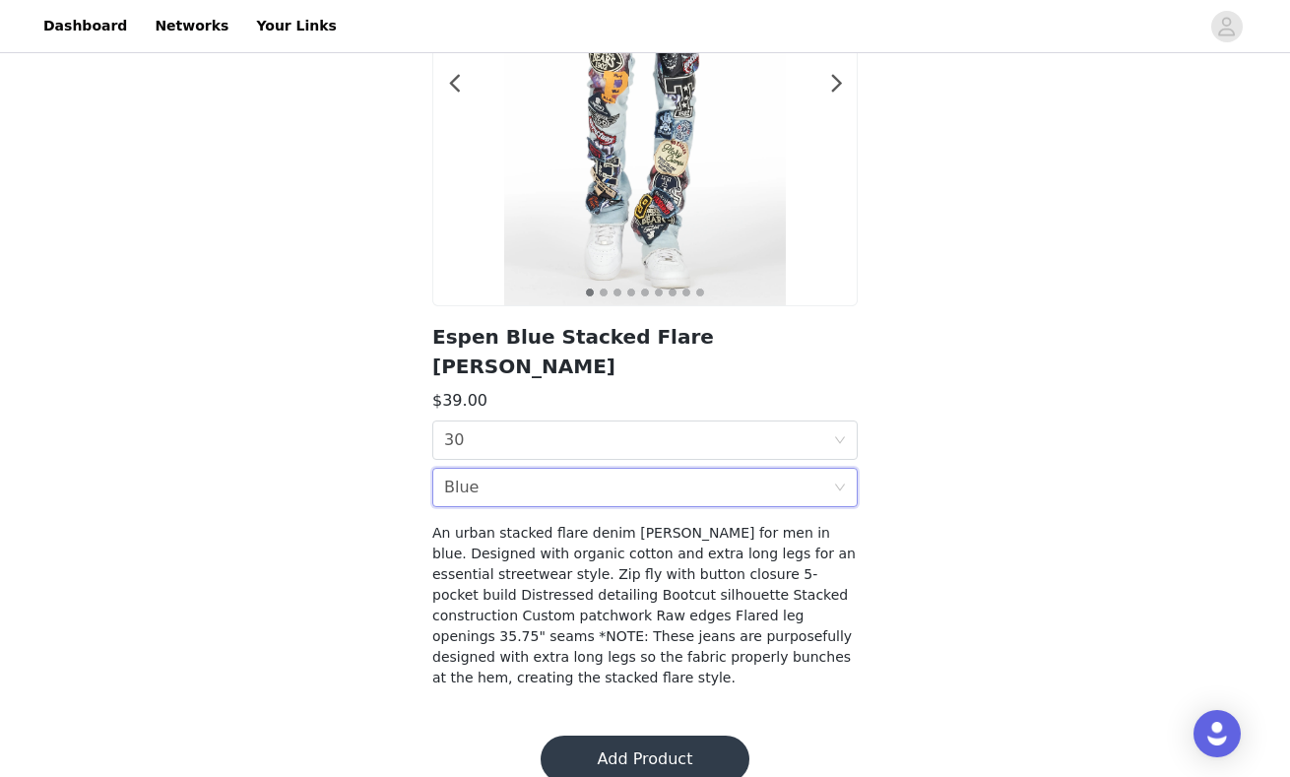 The height and width of the screenshot is (777, 1290). Describe the element at coordinates (631, 292) in the screenshot. I see `button: 4` at that location.